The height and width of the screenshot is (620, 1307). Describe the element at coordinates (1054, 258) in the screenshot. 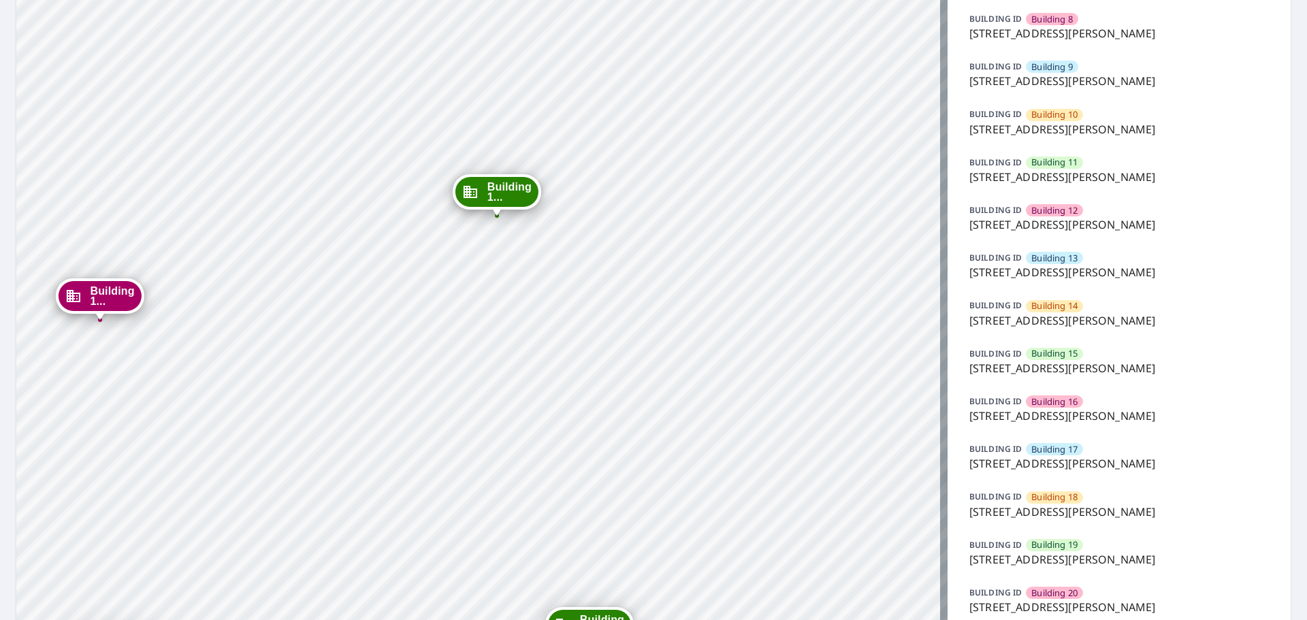

I see `span: Building 13` at that location.